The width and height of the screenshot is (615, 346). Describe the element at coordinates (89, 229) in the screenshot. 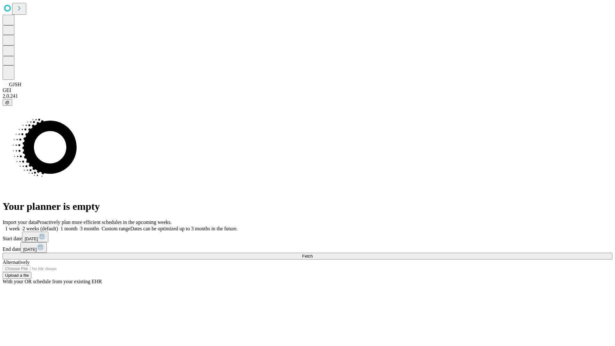

I see `span: 3 months` at that location.